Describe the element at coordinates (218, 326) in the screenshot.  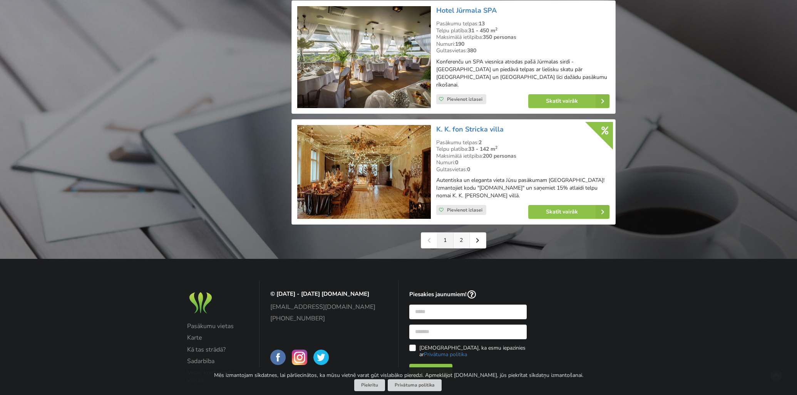
I see `a: Pasākumu vietas` at that location.